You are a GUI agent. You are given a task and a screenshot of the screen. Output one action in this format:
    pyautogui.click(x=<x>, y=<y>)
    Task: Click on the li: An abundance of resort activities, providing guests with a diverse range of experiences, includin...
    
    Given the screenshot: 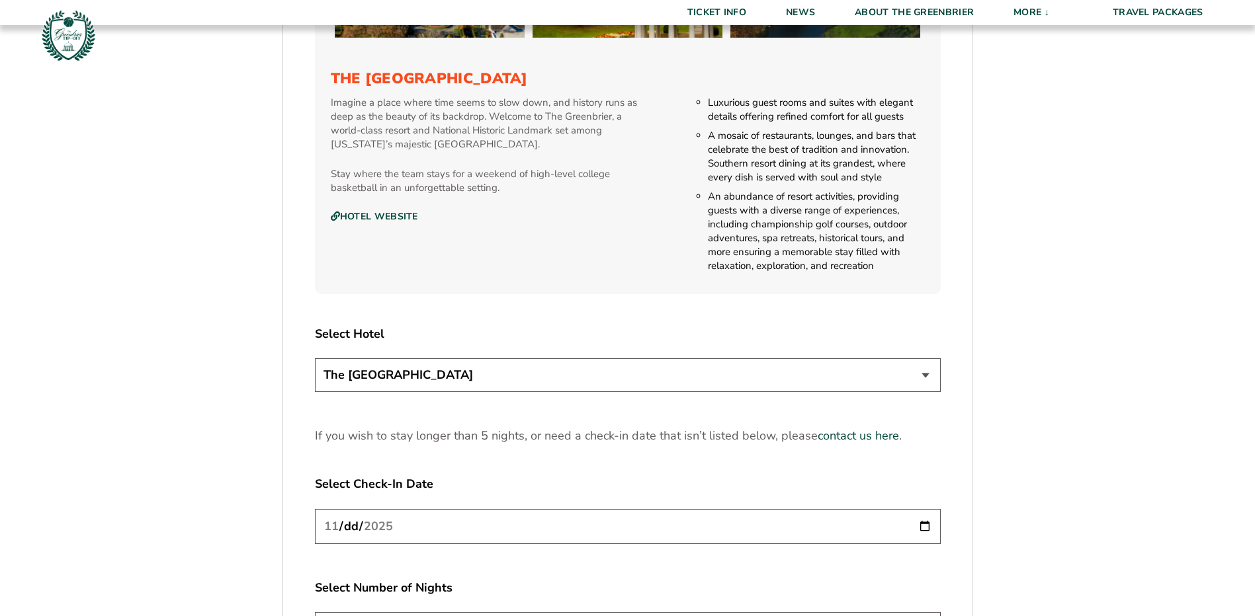 What is the action you would take?
    pyautogui.click(x=816, y=231)
    